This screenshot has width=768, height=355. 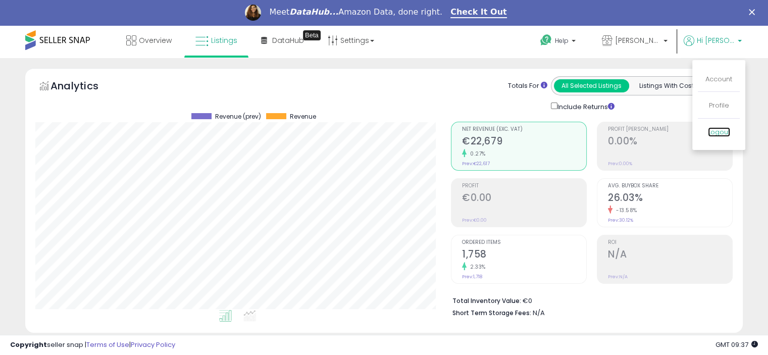 What do you see at coordinates (303, 117) in the screenshot?
I see `span: Revenue` at bounding box center [303, 117].